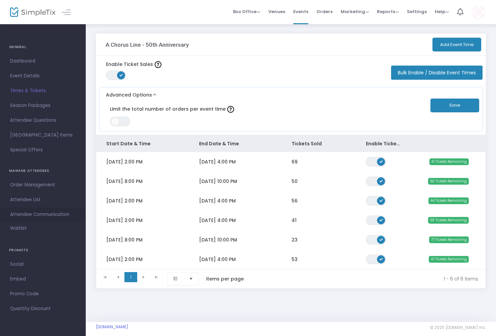  Describe the element at coordinates (18, 228) in the screenshot. I see `span: Waitlist` at that location.